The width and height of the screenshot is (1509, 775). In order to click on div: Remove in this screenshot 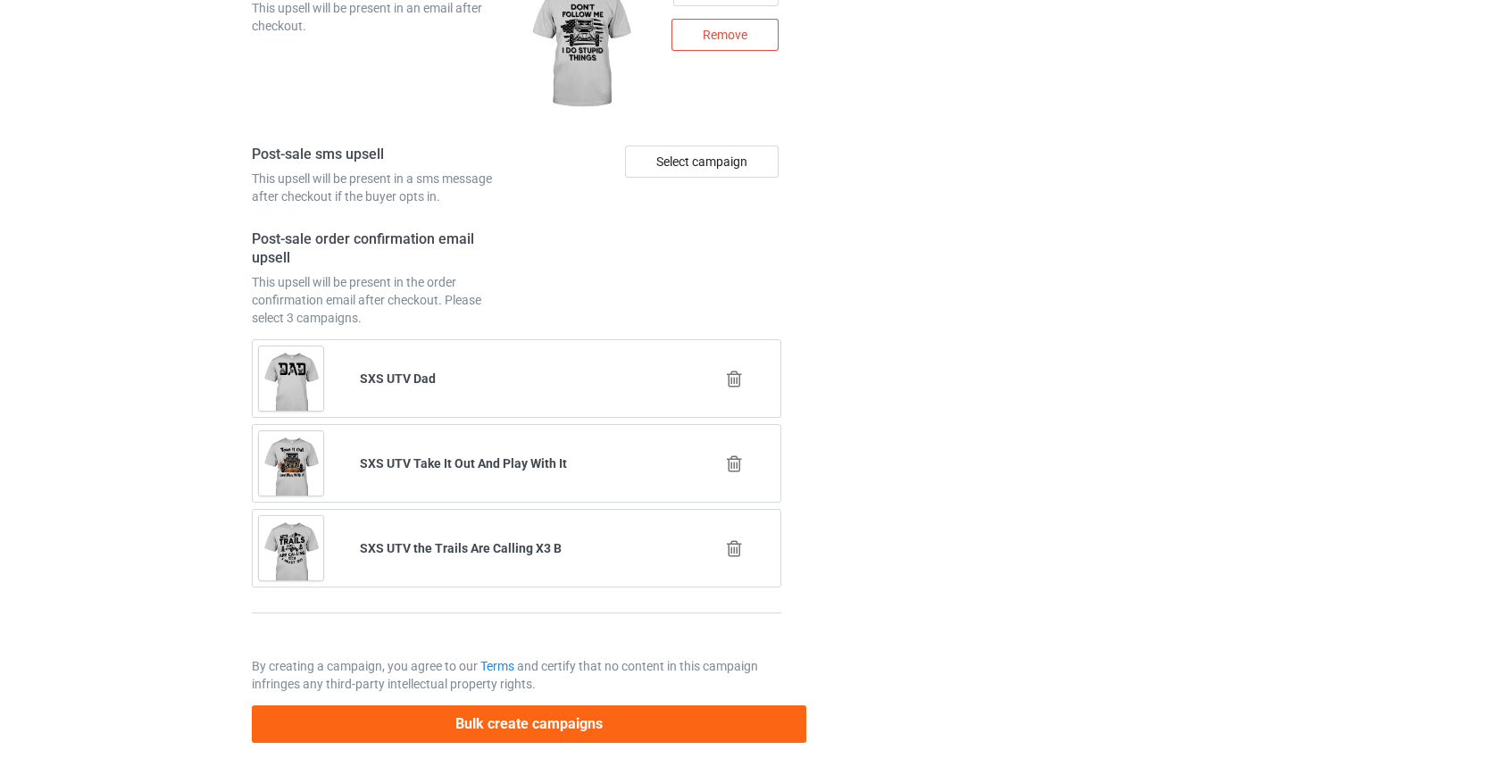, I will do `click(725, 35)`.